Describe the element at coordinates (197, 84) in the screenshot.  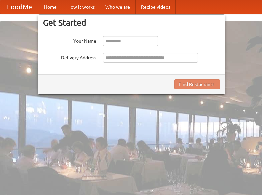
I see `button: Find Restaurants!` at that location.